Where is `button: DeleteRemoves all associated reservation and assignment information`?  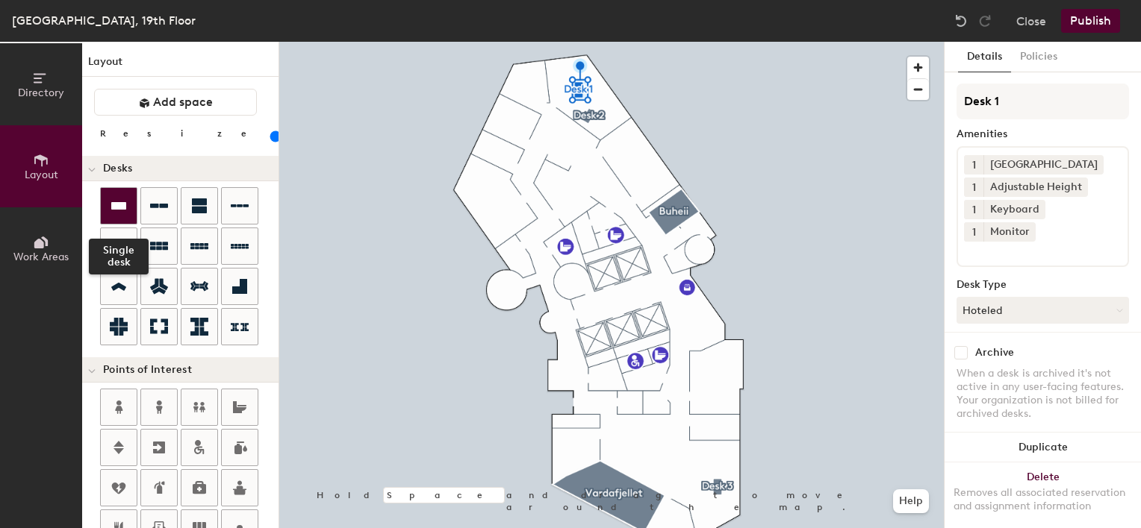 button: DeleteRemoves all associated reservation and assignment information is located at coordinates (1042, 496).